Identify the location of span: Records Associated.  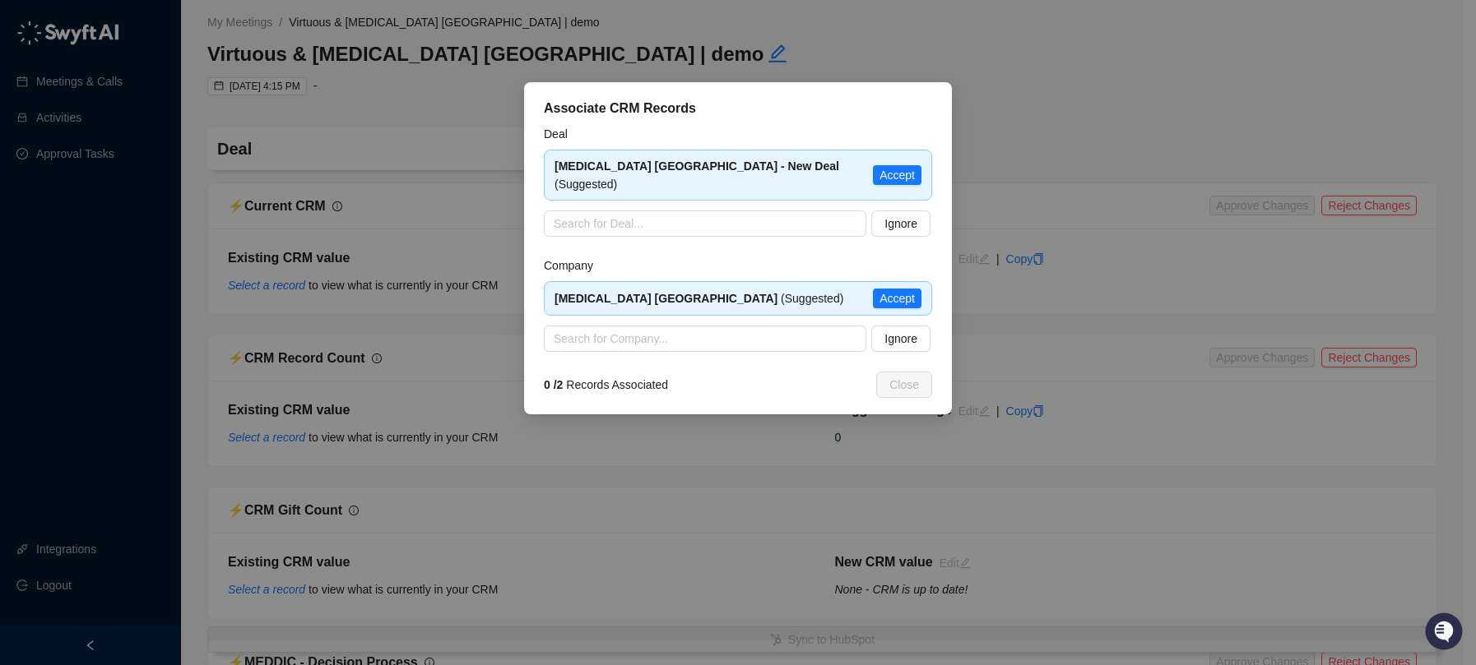
(605, 385).